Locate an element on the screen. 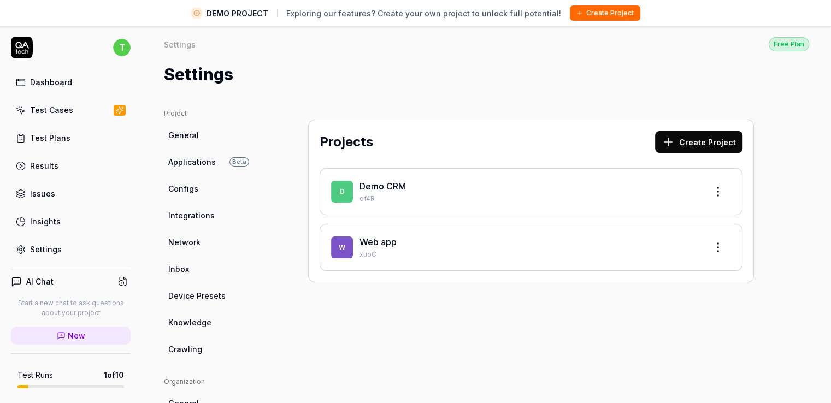  a: Test Plans is located at coordinates (70, 138).